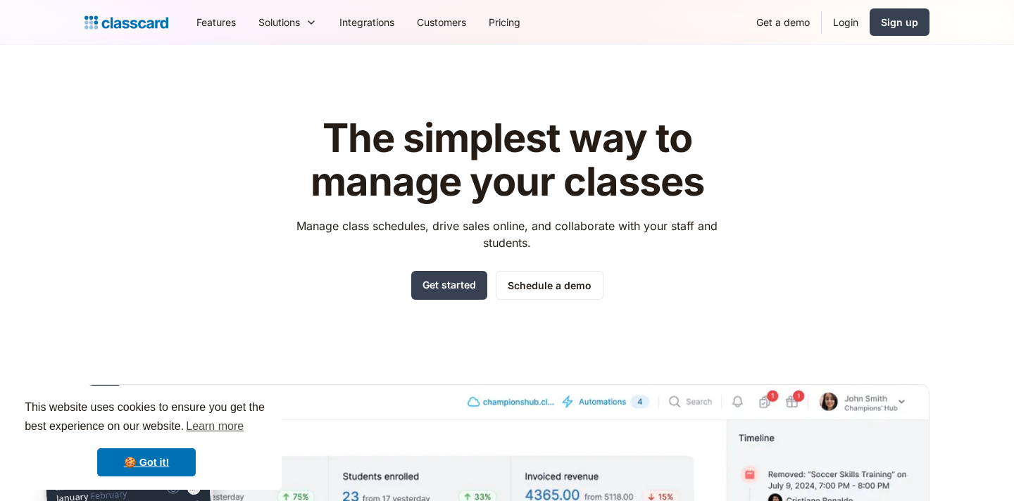  Describe the element at coordinates (549, 285) in the screenshot. I see `a: Schedule a demo` at that location.